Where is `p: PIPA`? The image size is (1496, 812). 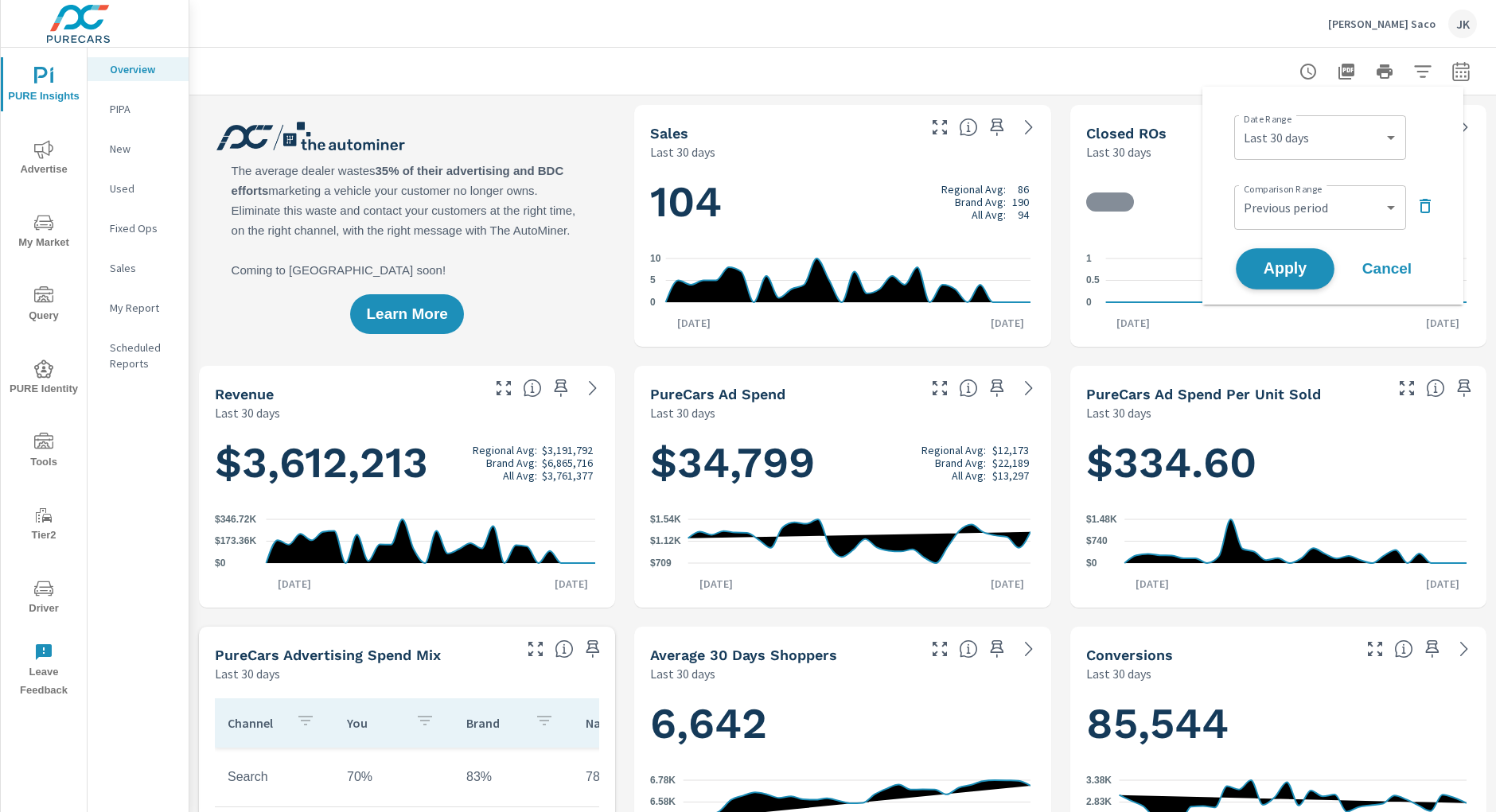 p: PIPA is located at coordinates (142, 109).